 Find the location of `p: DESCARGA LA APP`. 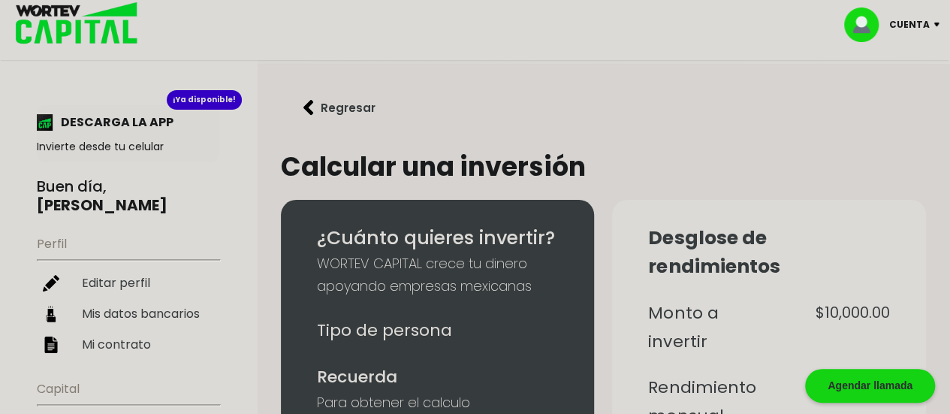

p: DESCARGA LA APP is located at coordinates (113, 122).